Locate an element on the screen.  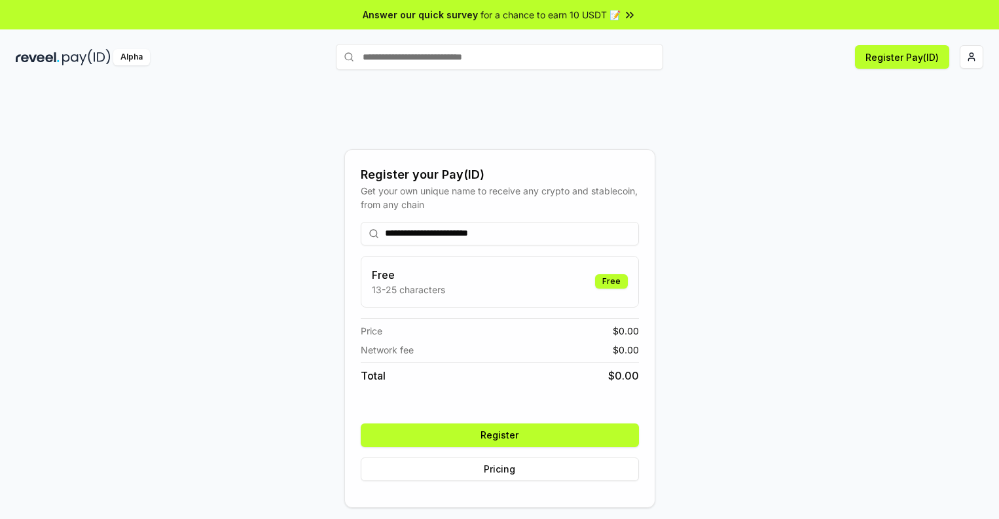
div: Free is located at coordinates (611, 281).